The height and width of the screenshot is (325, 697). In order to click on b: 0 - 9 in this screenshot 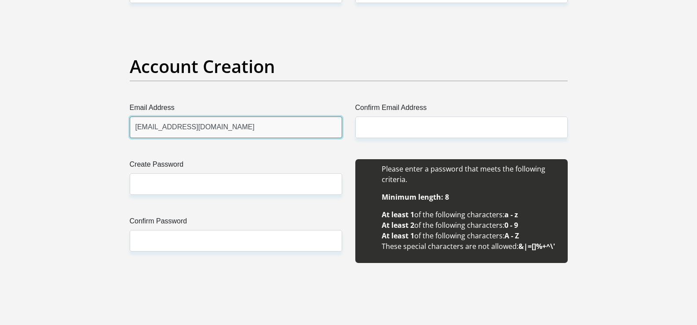, I will do `click(511, 225)`.